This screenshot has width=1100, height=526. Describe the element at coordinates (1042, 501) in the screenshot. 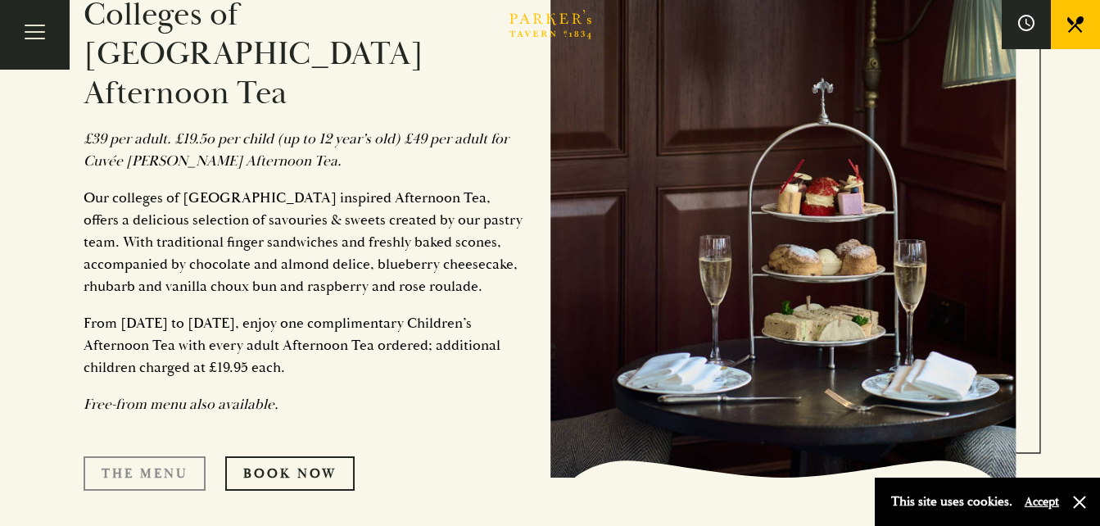

I see `button: Accept` at that location.